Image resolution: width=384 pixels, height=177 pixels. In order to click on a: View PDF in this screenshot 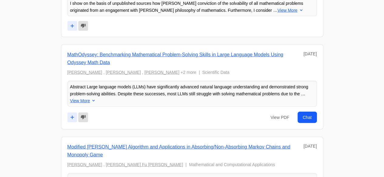, I will do `click(280, 118)`.